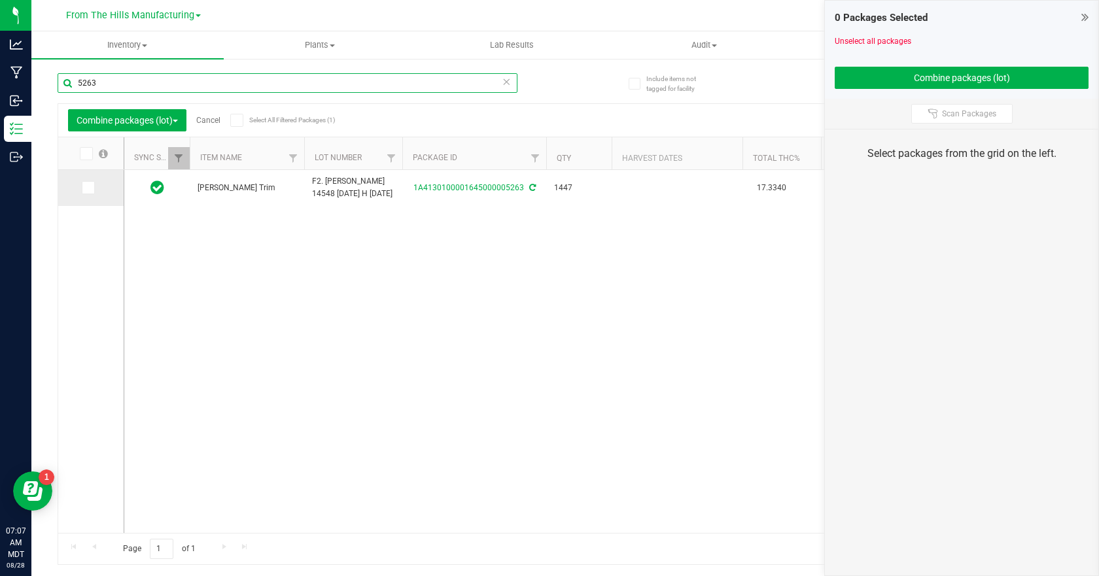 This screenshot has height=576, width=1099. Describe the element at coordinates (130, 15) in the screenshot. I see `span: From The Hills Manufacturing` at that location.